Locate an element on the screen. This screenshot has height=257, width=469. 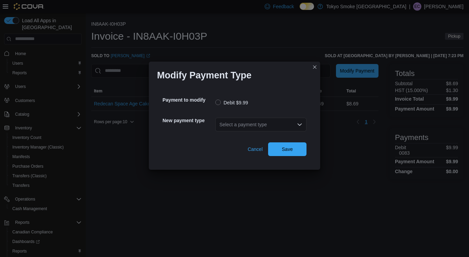
button: Save is located at coordinates (287, 149).